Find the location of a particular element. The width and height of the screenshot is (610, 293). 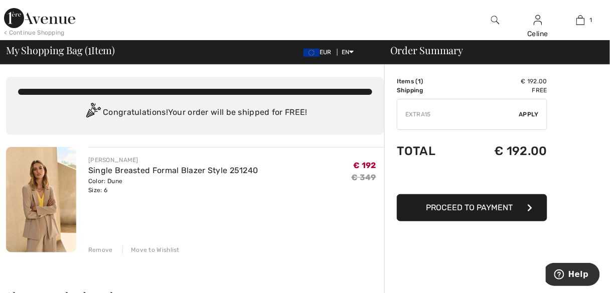

div: Order Summary is located at coordinates (491, 50).